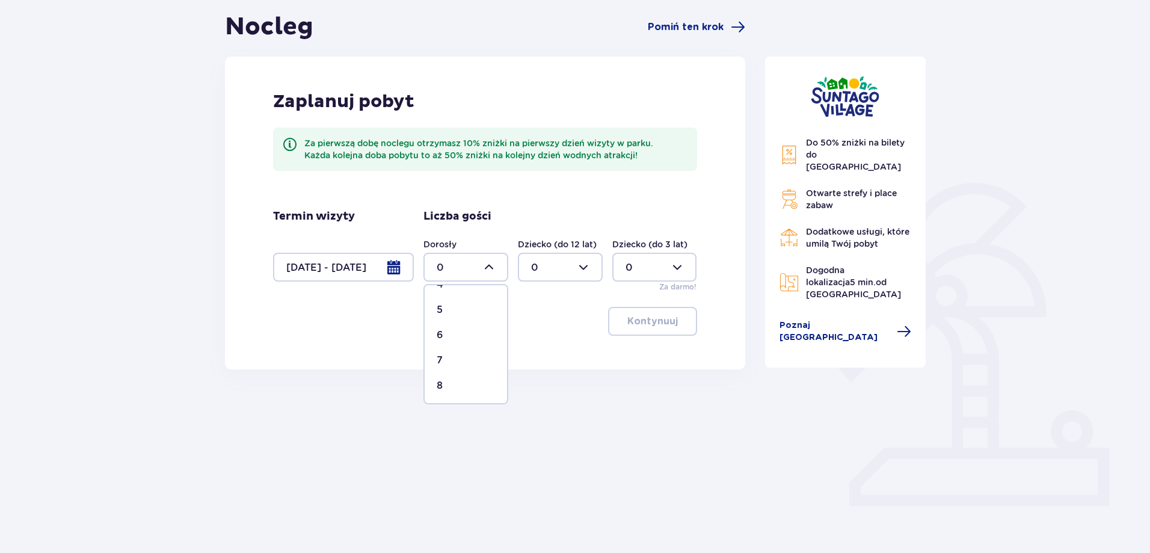 The height and width of the screenshot is (553, 1150). What do you see at coordinates (789, 282) in the screenshot?
I see `img: Map Icon` at bounding box center [789, 282].